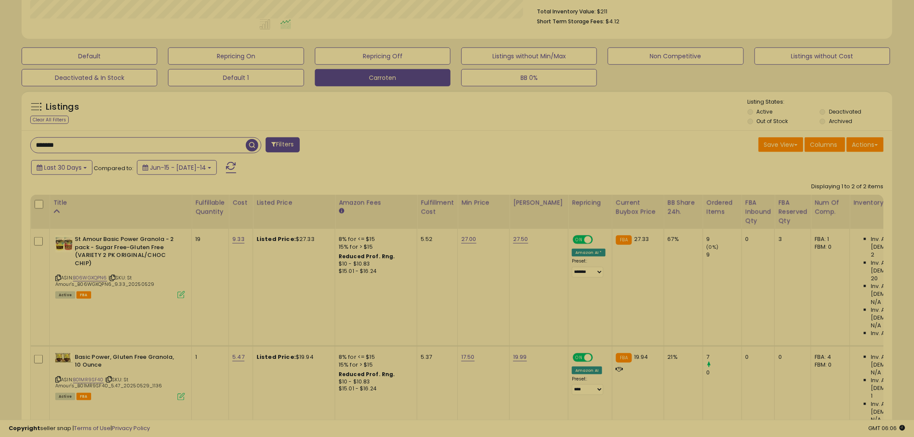 This screenshot has width=914, height=437. I want to click on div: 1, so click(209, 357).